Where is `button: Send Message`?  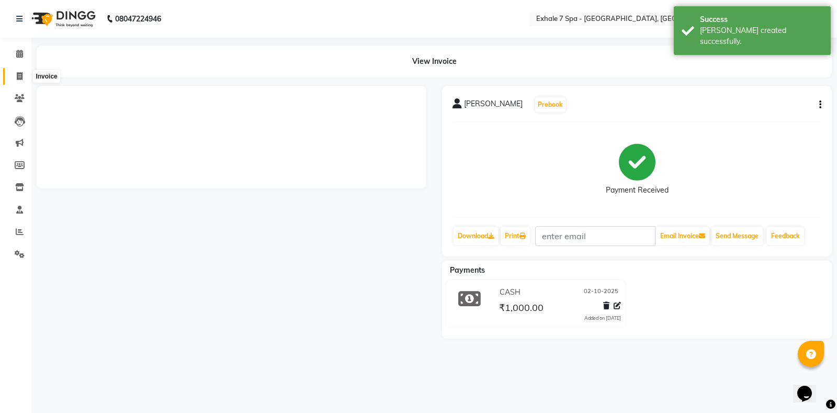 button: Send Message is located at coordinates (738, 236).